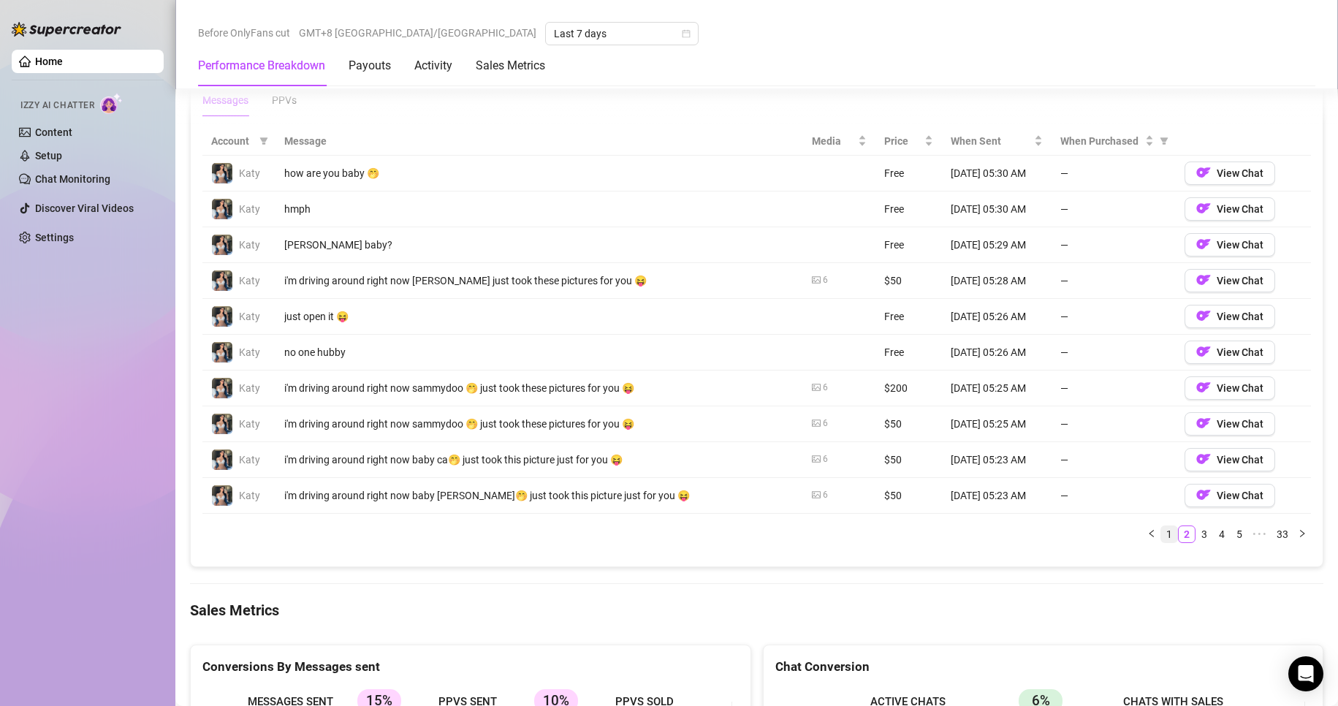 The width and height of the screenshot is (1338, 706). Describe the element at coordinates (539, 141) in the screenshot. I see `th: Message` at that location.